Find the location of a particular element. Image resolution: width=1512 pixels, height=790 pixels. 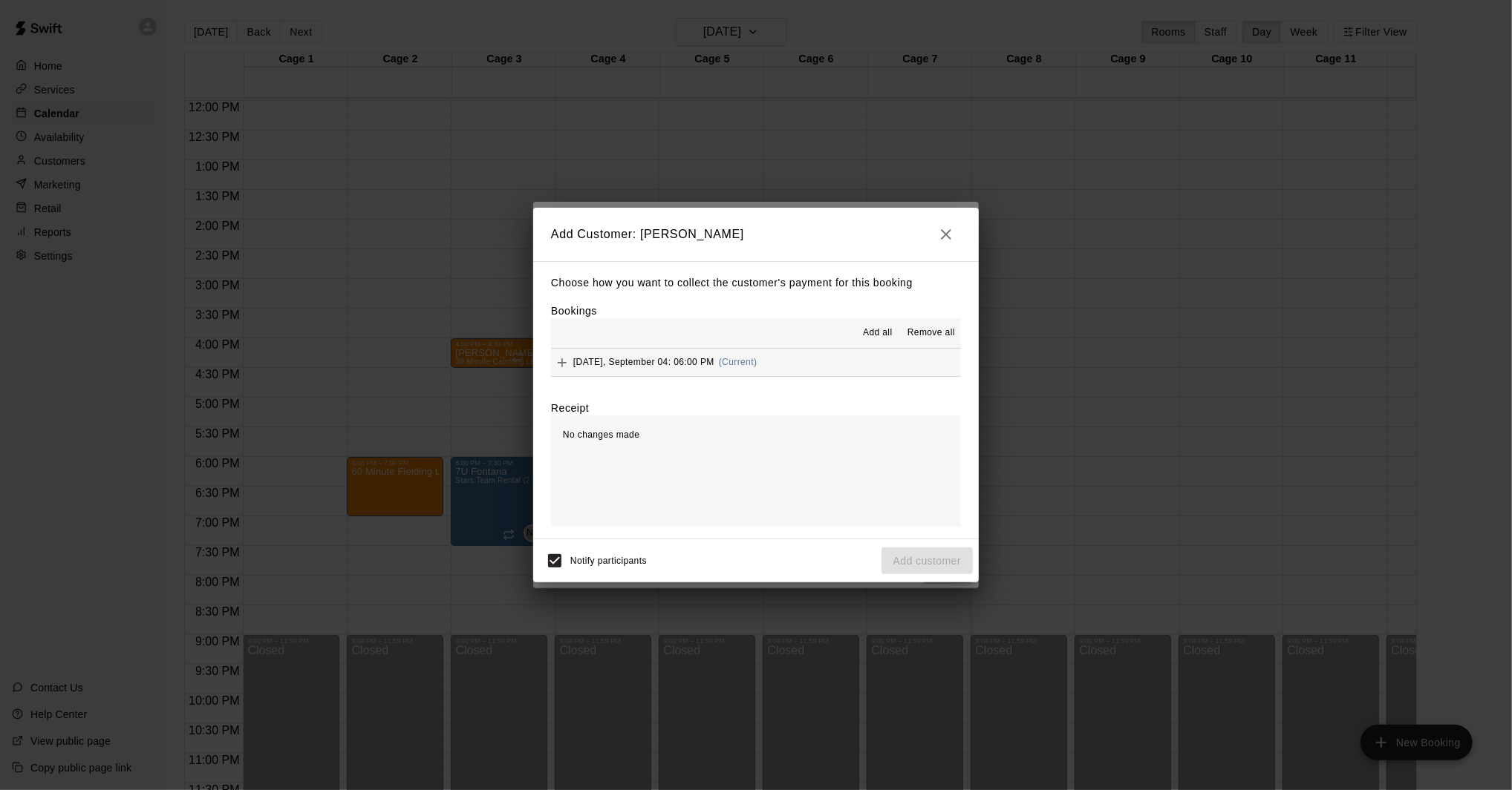

label: Bookings is located at coordinates (574, 311).